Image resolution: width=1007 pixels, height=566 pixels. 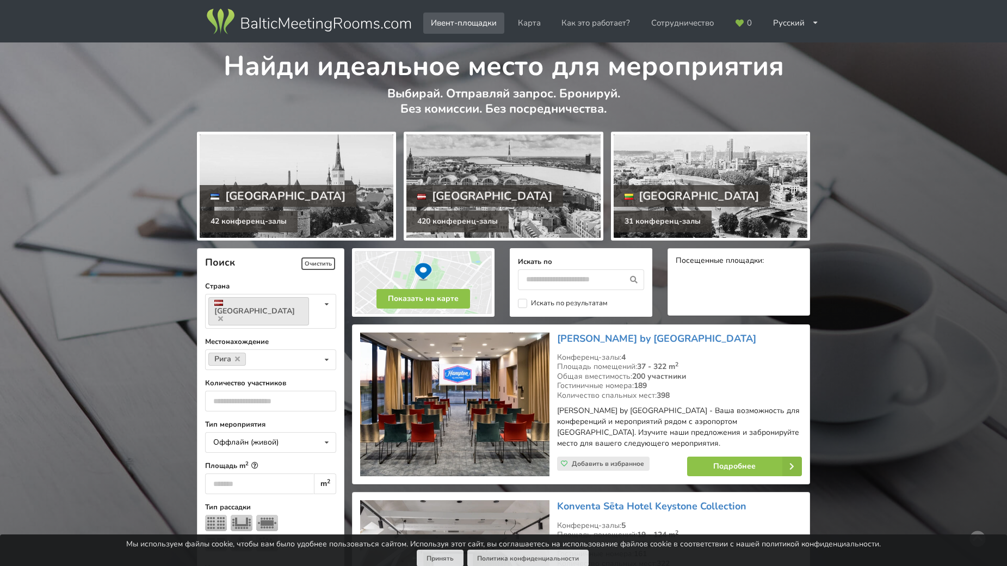 I want to click on label: Местонахождение, so click(x=270, y=342).